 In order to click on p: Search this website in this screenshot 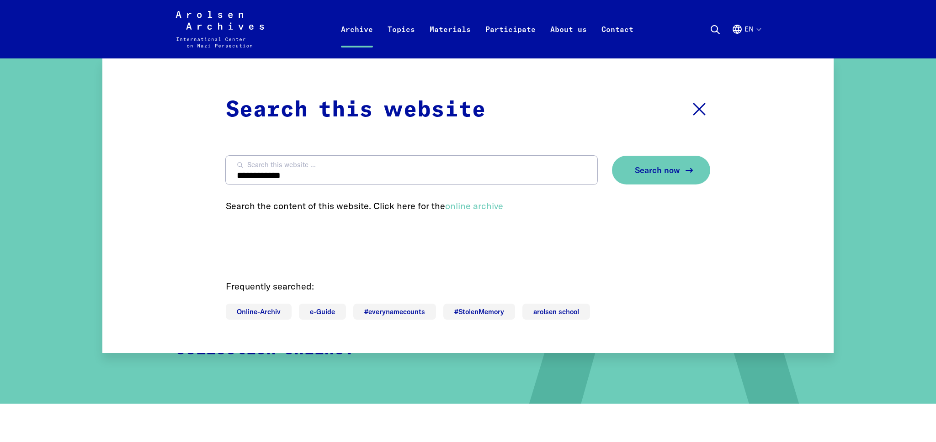, I will do `click(356, 110)`.